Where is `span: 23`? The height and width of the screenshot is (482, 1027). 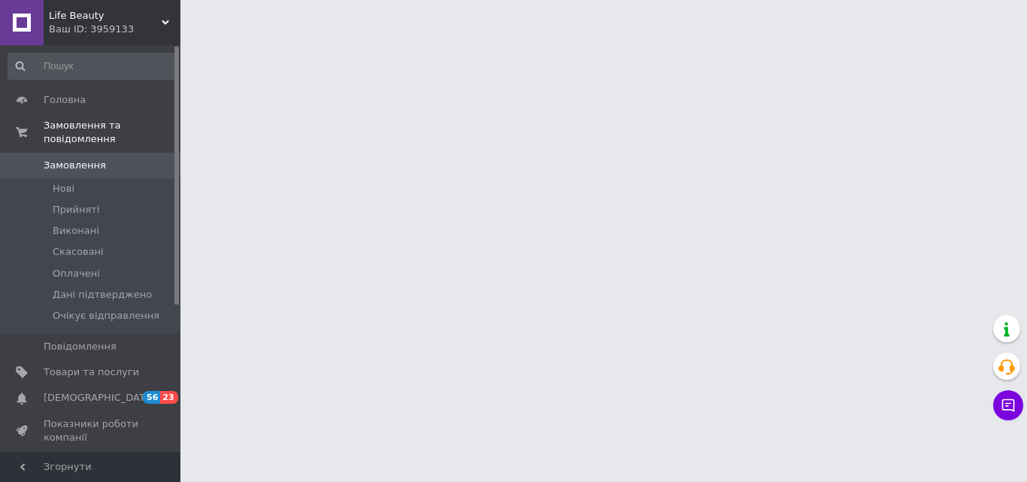
span: 23 is located at coordinates (168, 397).